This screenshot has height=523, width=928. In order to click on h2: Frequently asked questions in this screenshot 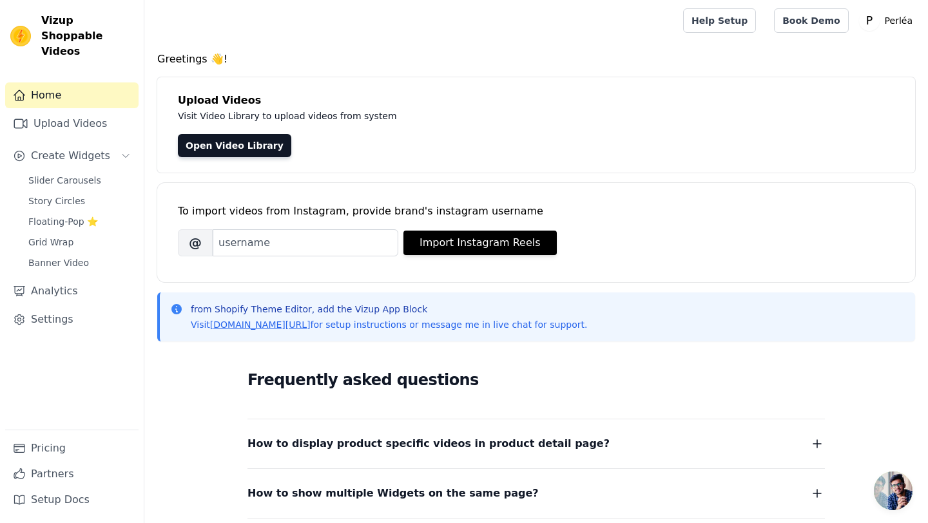, I will do `click(536, 380)`.